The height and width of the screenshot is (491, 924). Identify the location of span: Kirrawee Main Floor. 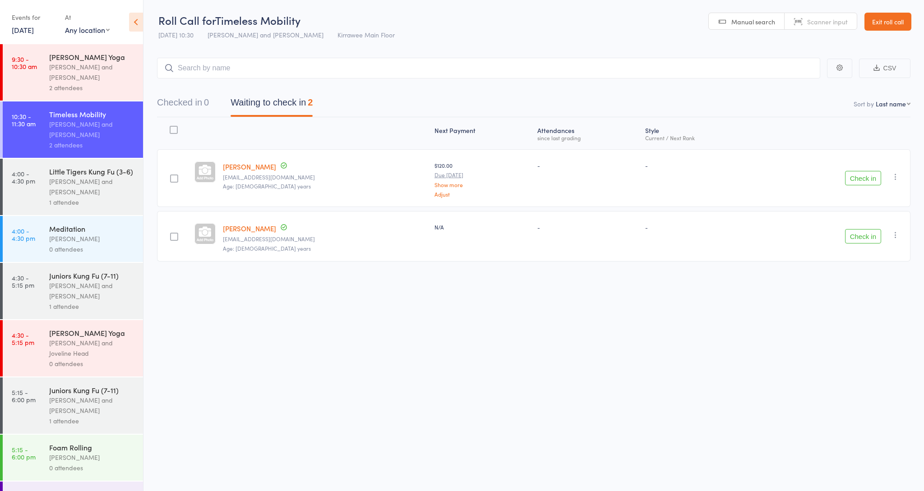
(366, 35).